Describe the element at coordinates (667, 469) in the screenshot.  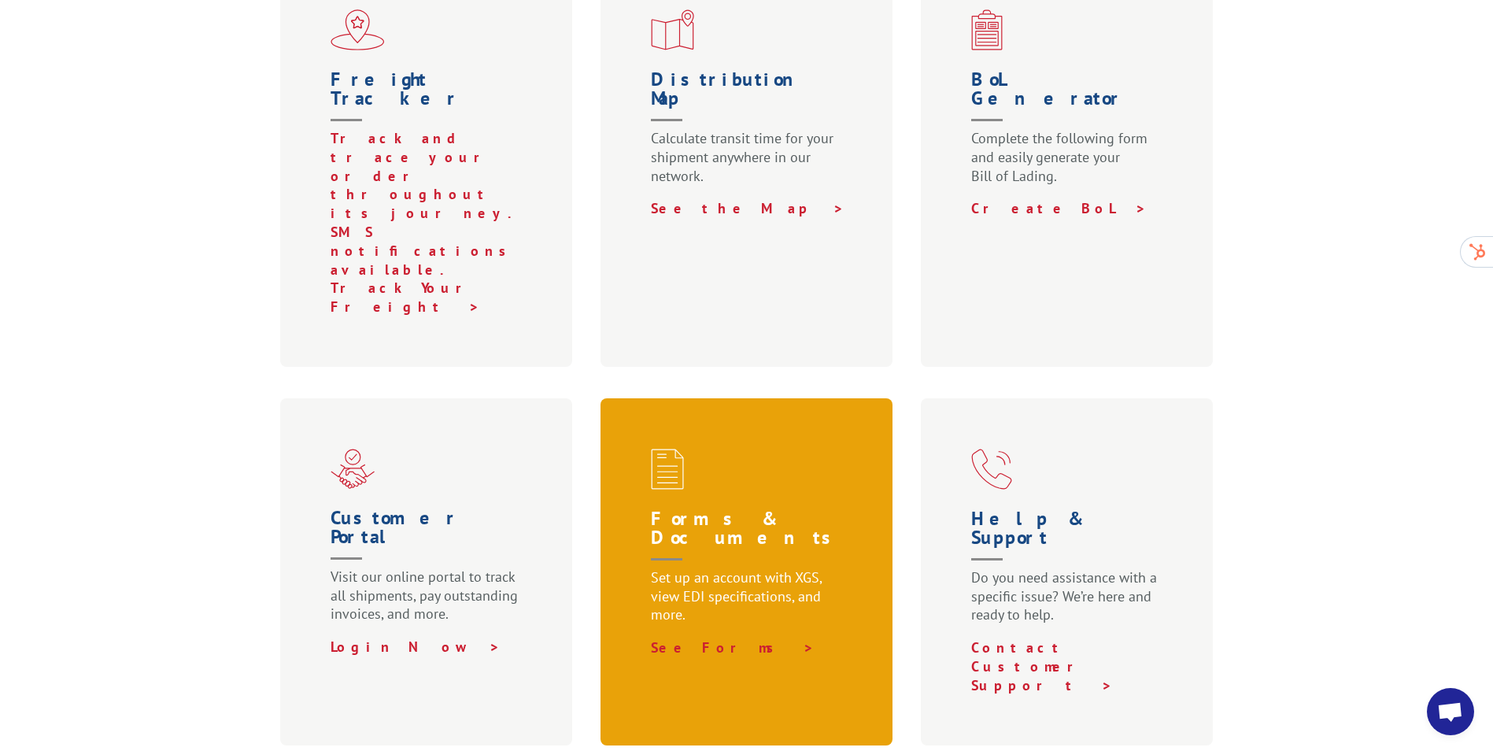
I see `img: xgs-icon-credit-financing-forms-red` at that location.